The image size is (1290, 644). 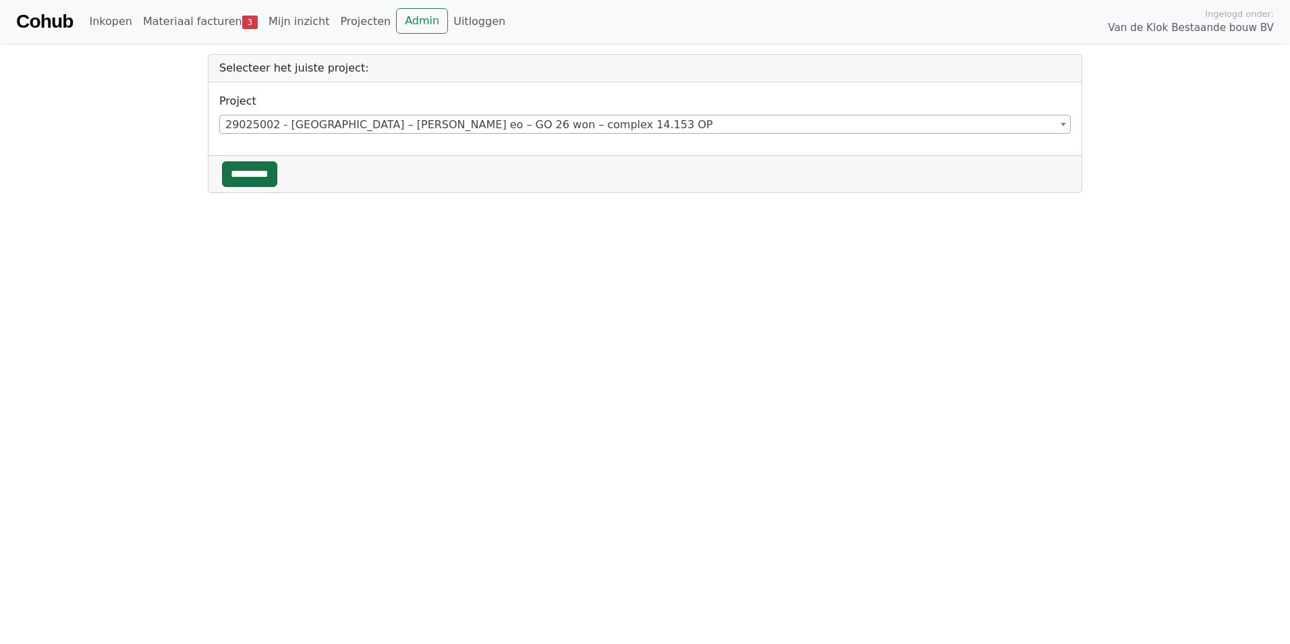 I want to click on a: Cohub, so click(x=45, y=22).